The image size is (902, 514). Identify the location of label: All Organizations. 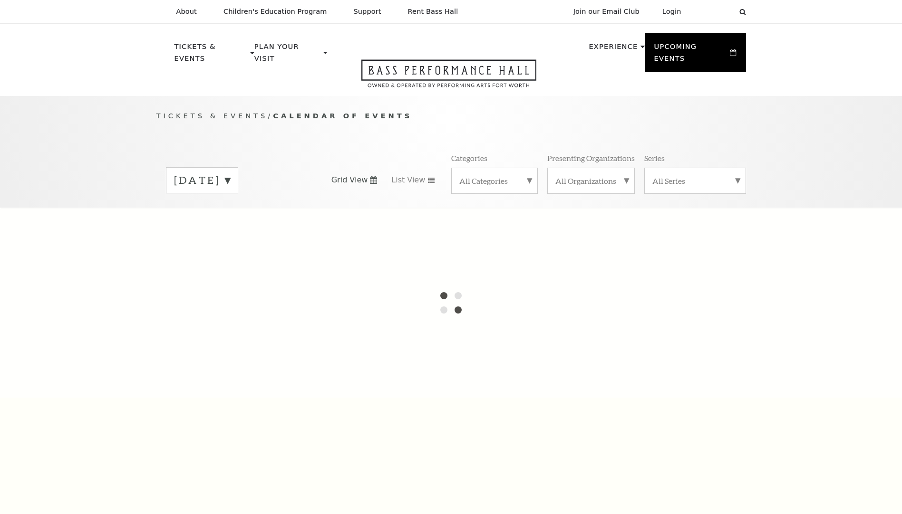
(591, 181).